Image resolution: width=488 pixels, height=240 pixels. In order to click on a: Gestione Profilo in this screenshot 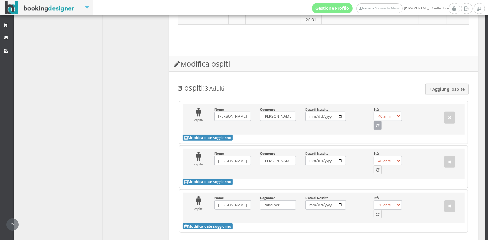, I will do `click(332, 8)`.